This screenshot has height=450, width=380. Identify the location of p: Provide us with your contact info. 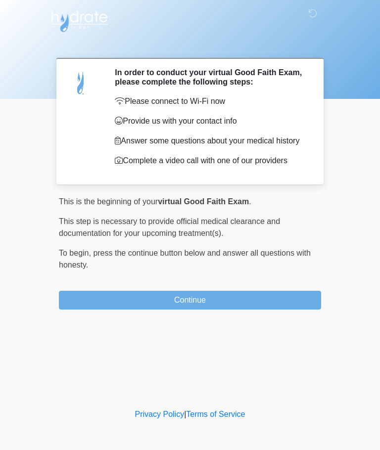
(210, 121).